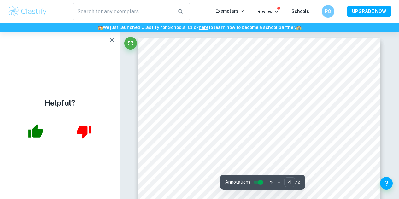  Describe the element at coordinates (238, 182) in the screenshot. I see `span: Annotations` at that location.